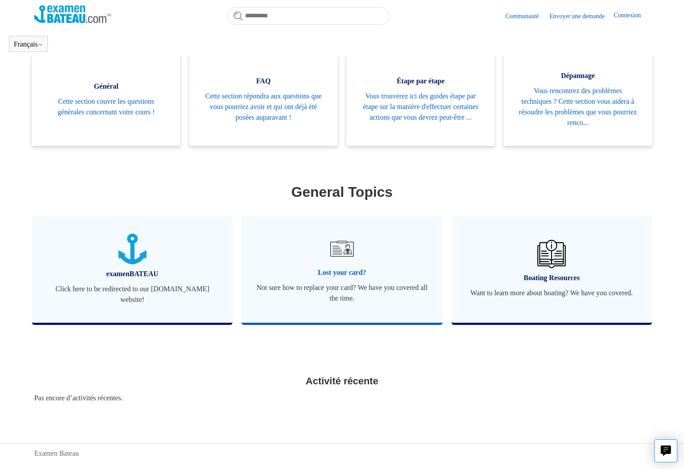 This screenshot has width=684, height=469. Describe the element at coordinates (578, 97) in the screenshot. I see `a: Dépannage Vous rencontrez des problèmes techniques ? Cette section vous aidera à résoudre les pro...` at that location.